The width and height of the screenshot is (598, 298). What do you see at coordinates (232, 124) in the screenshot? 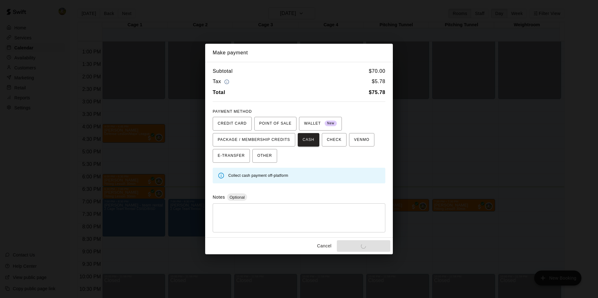
I see `span: CREDIT CARD` at bounding box center [232, 124].